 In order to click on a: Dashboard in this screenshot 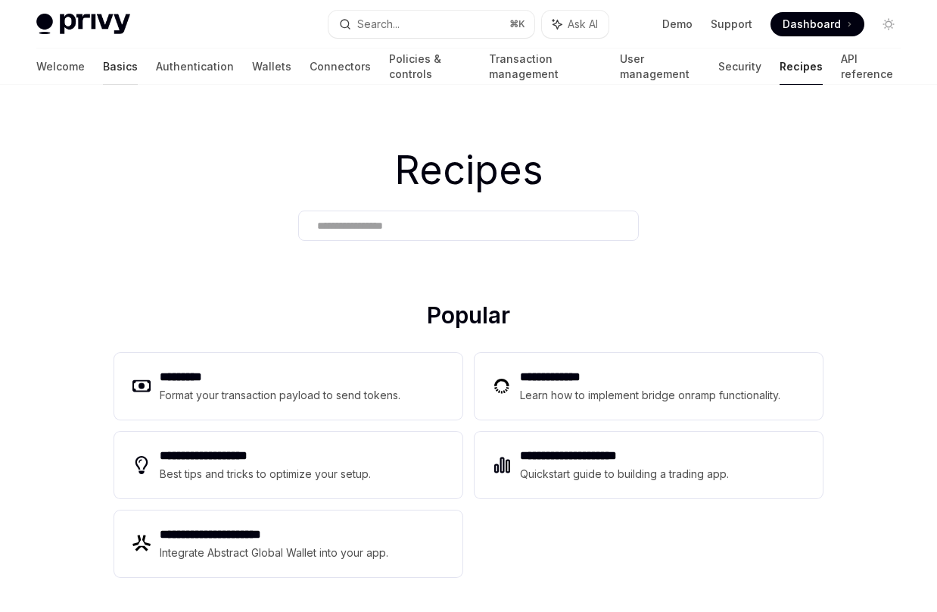, I will do `click(817, 24)`.